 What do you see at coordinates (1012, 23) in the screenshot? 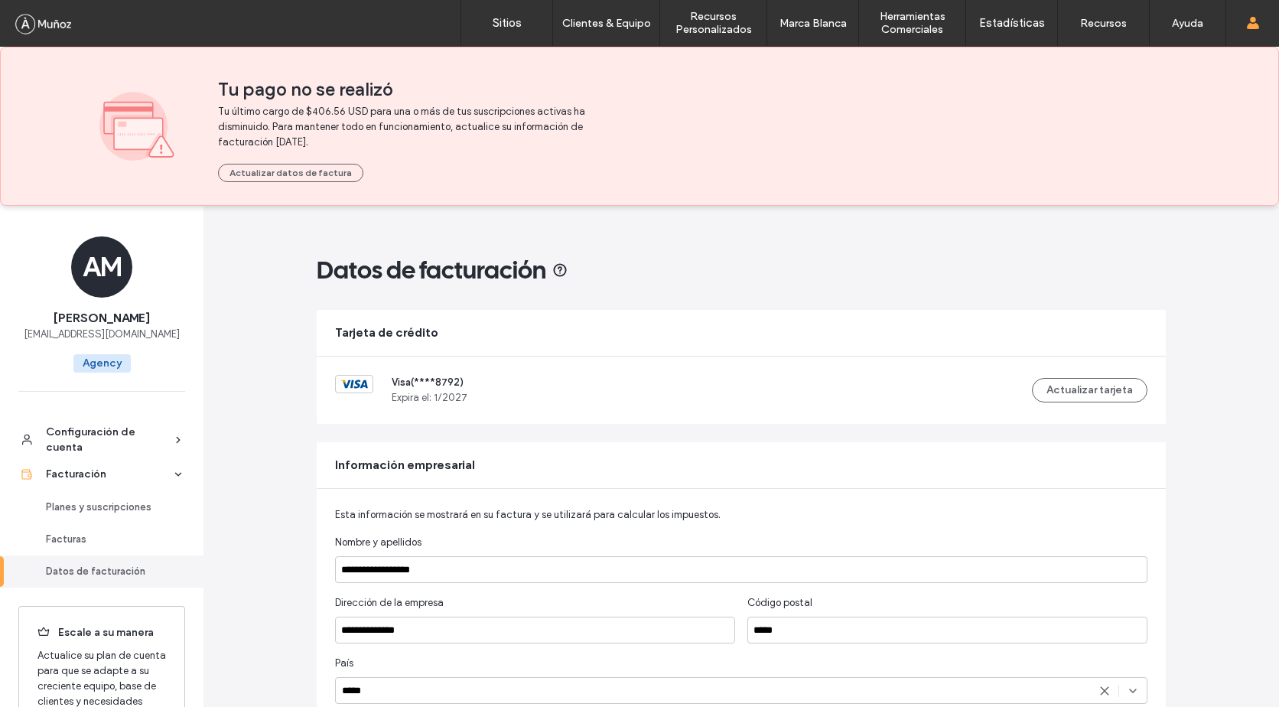
I see `label: Estadísticas` at bounding box center [1012, 23].